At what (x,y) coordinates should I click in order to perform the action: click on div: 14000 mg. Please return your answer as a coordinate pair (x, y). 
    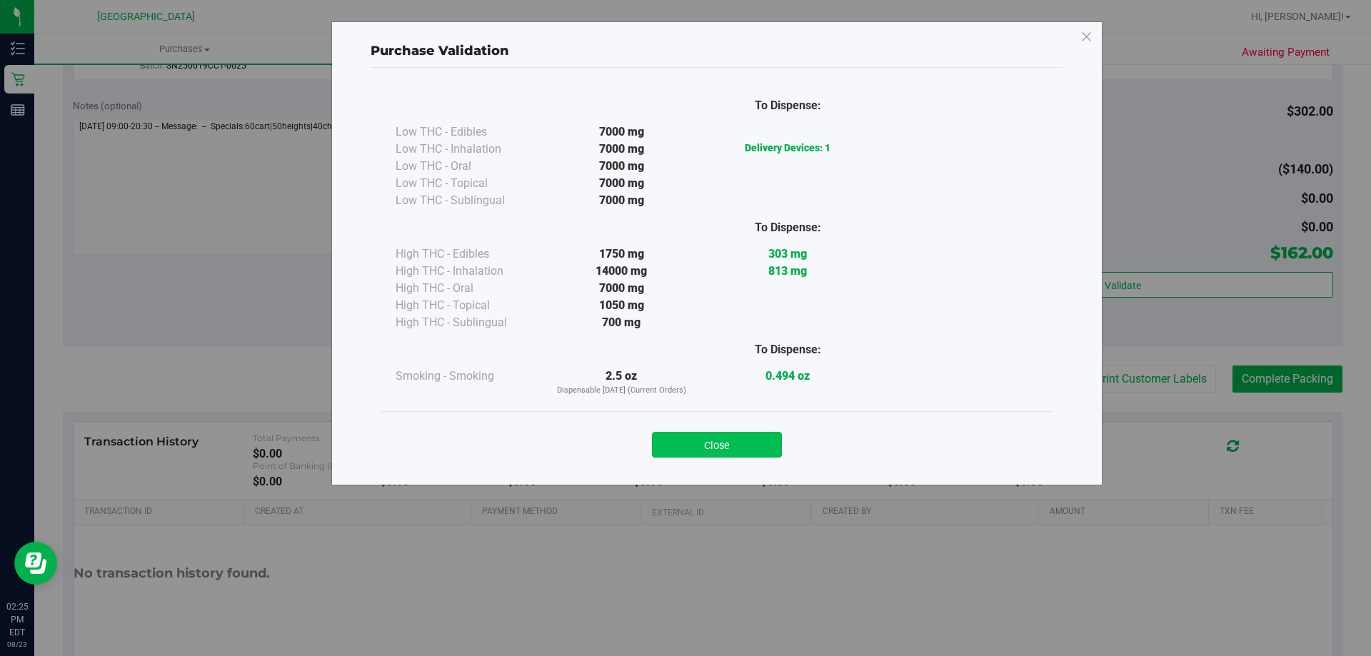
    Looking at the image, I should click on (621, 271).